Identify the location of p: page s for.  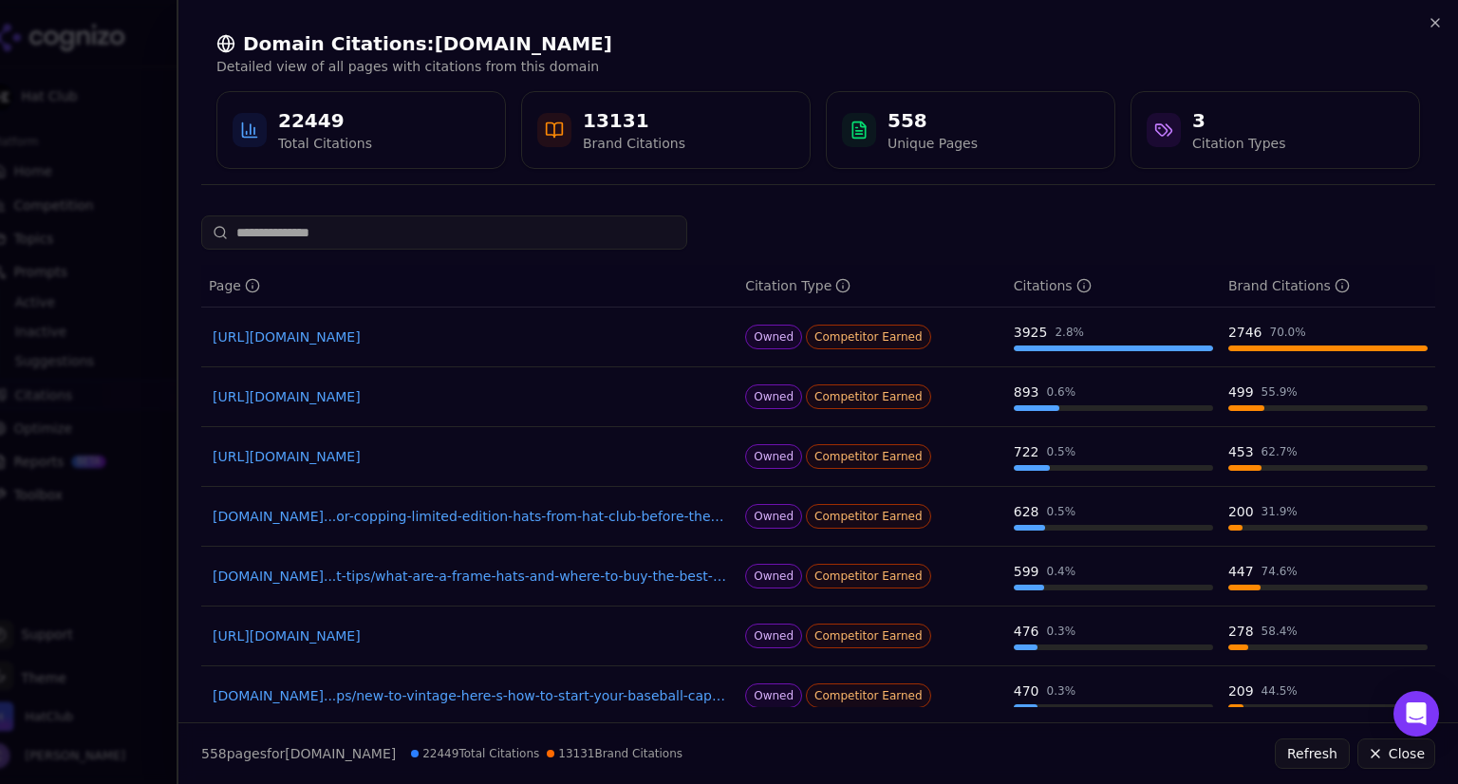
(298, 754).